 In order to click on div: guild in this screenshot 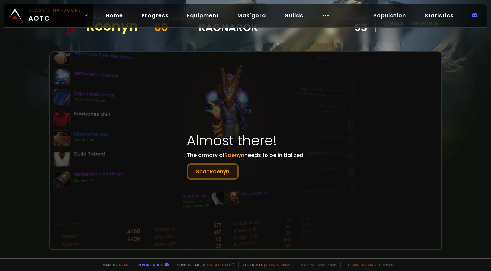, I will do `click(228, 23)`.